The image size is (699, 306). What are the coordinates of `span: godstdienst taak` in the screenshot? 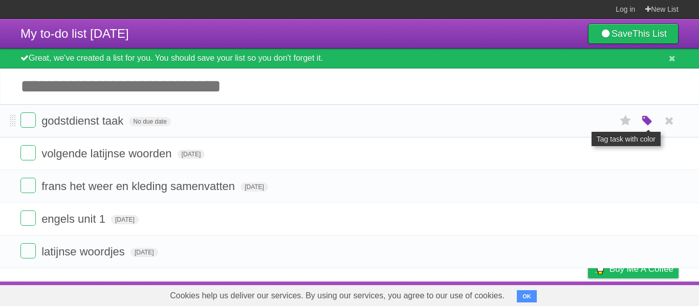 It's located at (83, 121).